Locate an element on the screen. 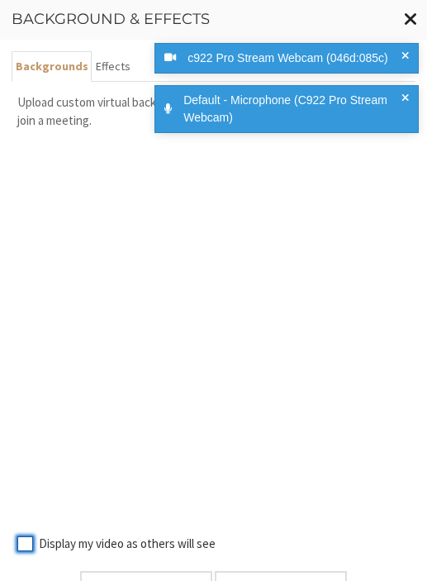  button: Backgrounds is located at coordinates (51, 66).